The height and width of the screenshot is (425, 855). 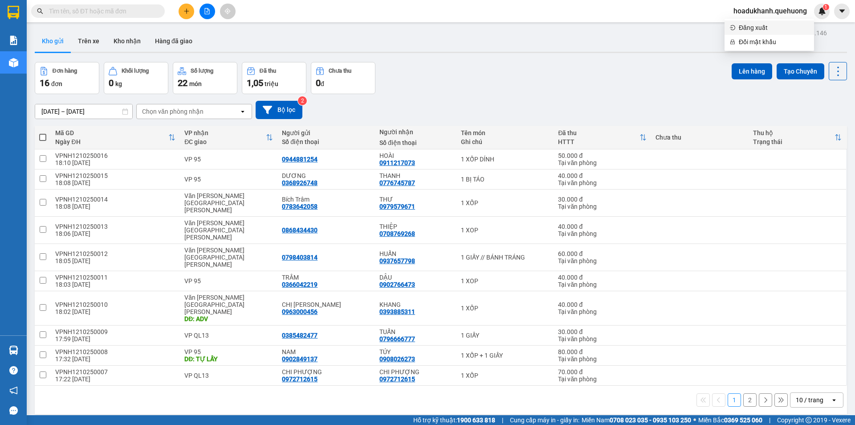 I want to click on div: 0368926748, so click(x=300, y=183).